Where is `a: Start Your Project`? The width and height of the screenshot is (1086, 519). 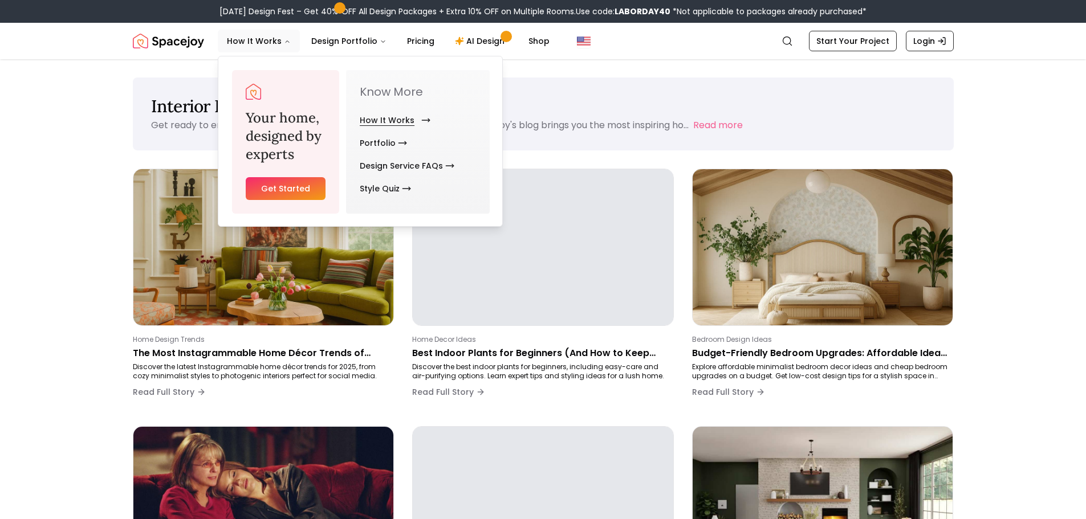
a: Start Your Project is located at coordinates (853, 41).